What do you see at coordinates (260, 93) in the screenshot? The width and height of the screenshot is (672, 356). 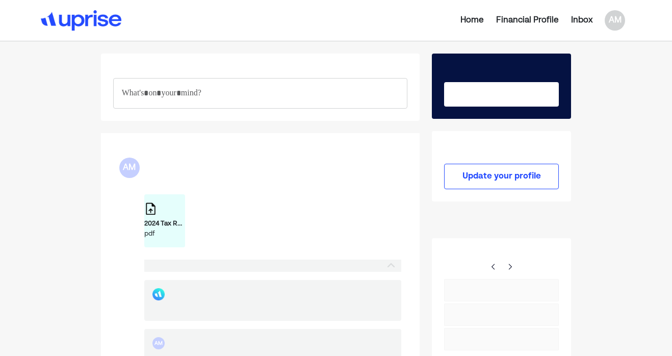 I see `div: Rich Text Editor. Editing area: main` at bounding box center [260, 93].